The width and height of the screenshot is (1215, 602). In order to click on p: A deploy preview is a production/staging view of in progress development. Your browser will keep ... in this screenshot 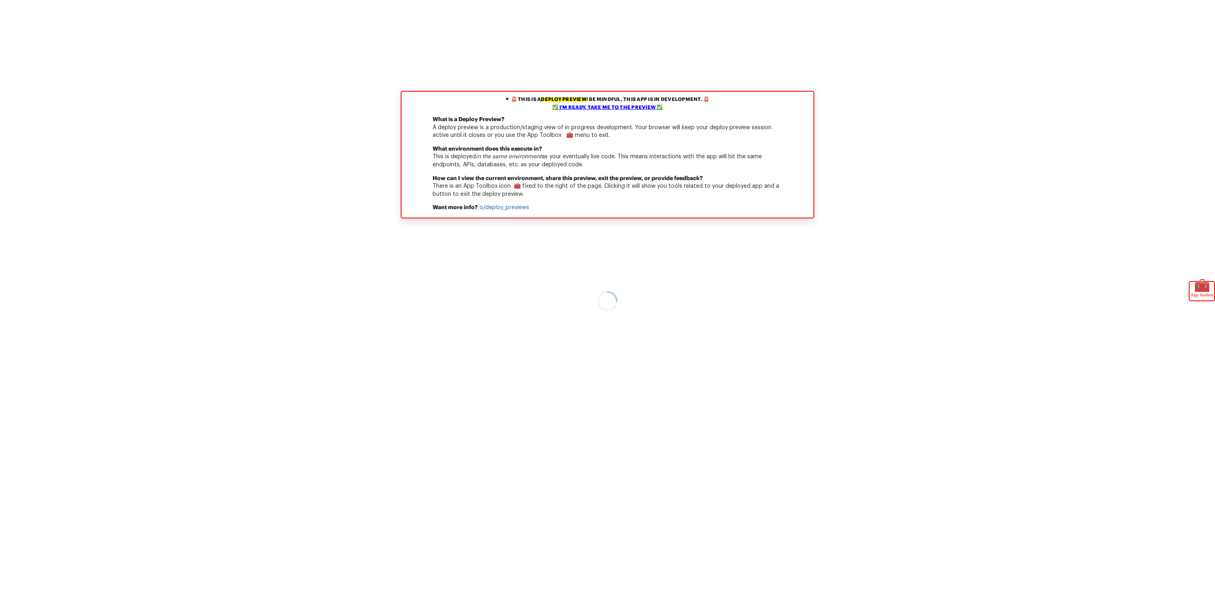, I will do `click(607, 130)`.